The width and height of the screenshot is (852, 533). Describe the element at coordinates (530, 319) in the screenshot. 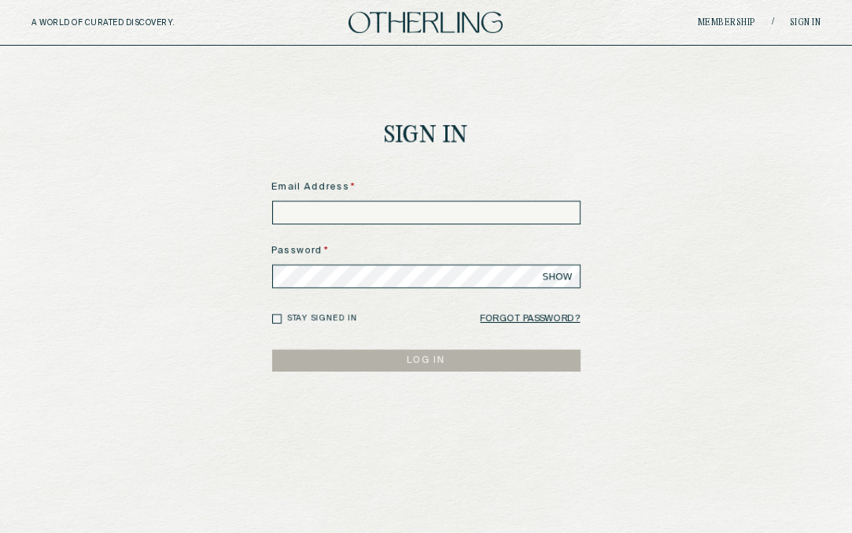

I see `a: Forgot Password?` at that location.